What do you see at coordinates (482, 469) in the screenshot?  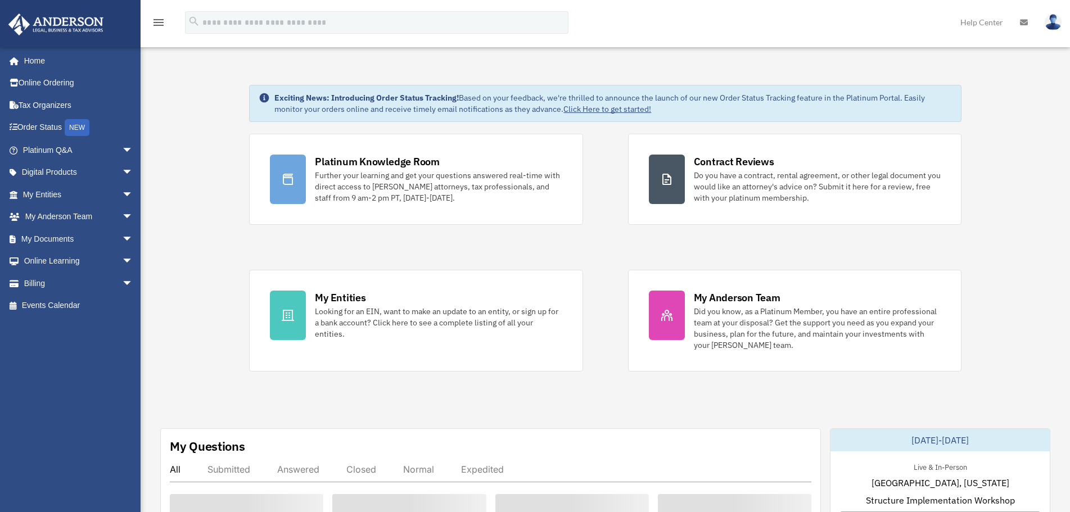 I see `div: Expedited` at bounding box center [482, 469].